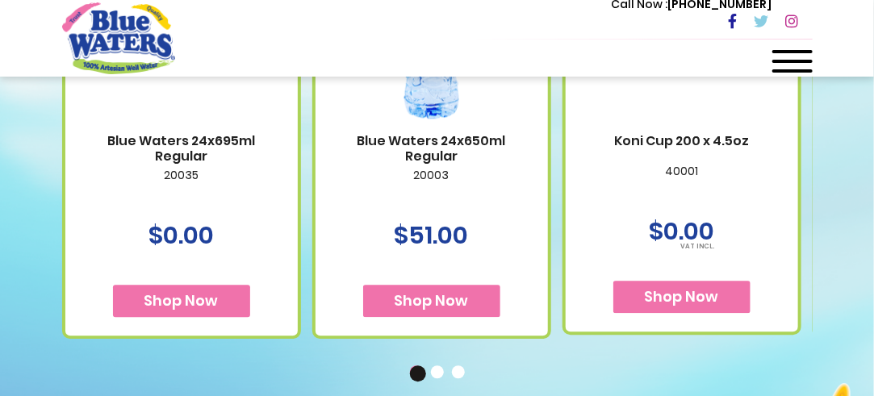 The height and width of the screenshot is (396, 874). I want to click on button: 3 of 3, so click(460, 374).